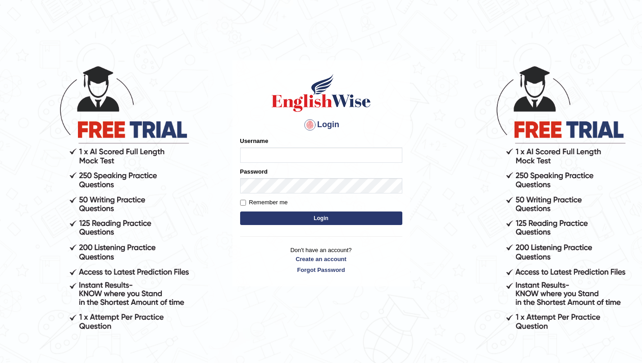 Image resolution: width=642 pixels, height=363 pixels. I want to click on h4: Login, so click(321, 125).